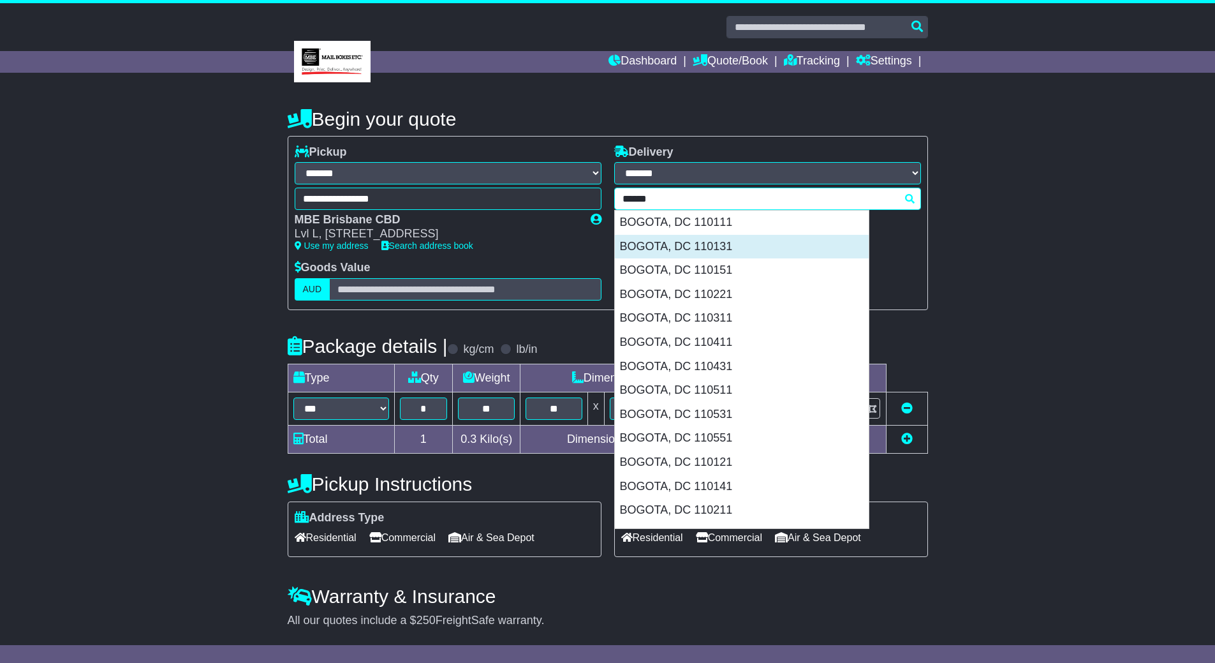 This screenshot has width=1215, height=663. I want to click on typeahead: Please provide city, so click(767, 198).